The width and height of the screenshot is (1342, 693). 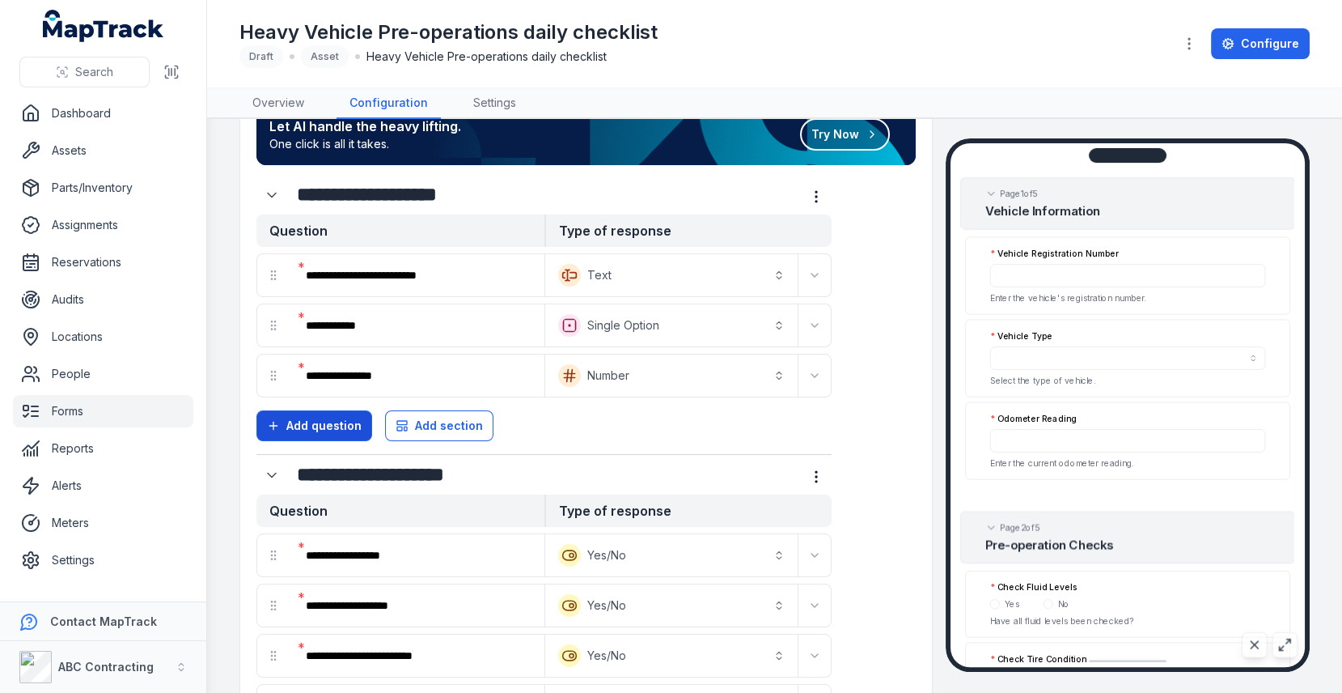 What do you see at coordinates (417, 605) in the screenshot?
I see `div: :r617:-form-item-label` at bounding box center [417, 605].